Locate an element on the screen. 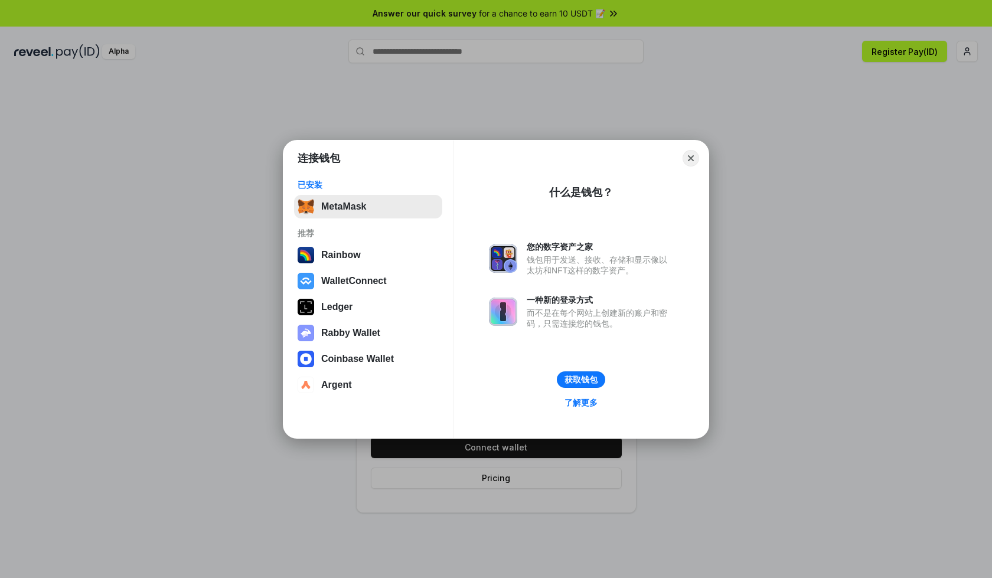 Image resolution: width=992 pixels, height=578 pixels. button: MetaMask is located at coordinates (368, 207).